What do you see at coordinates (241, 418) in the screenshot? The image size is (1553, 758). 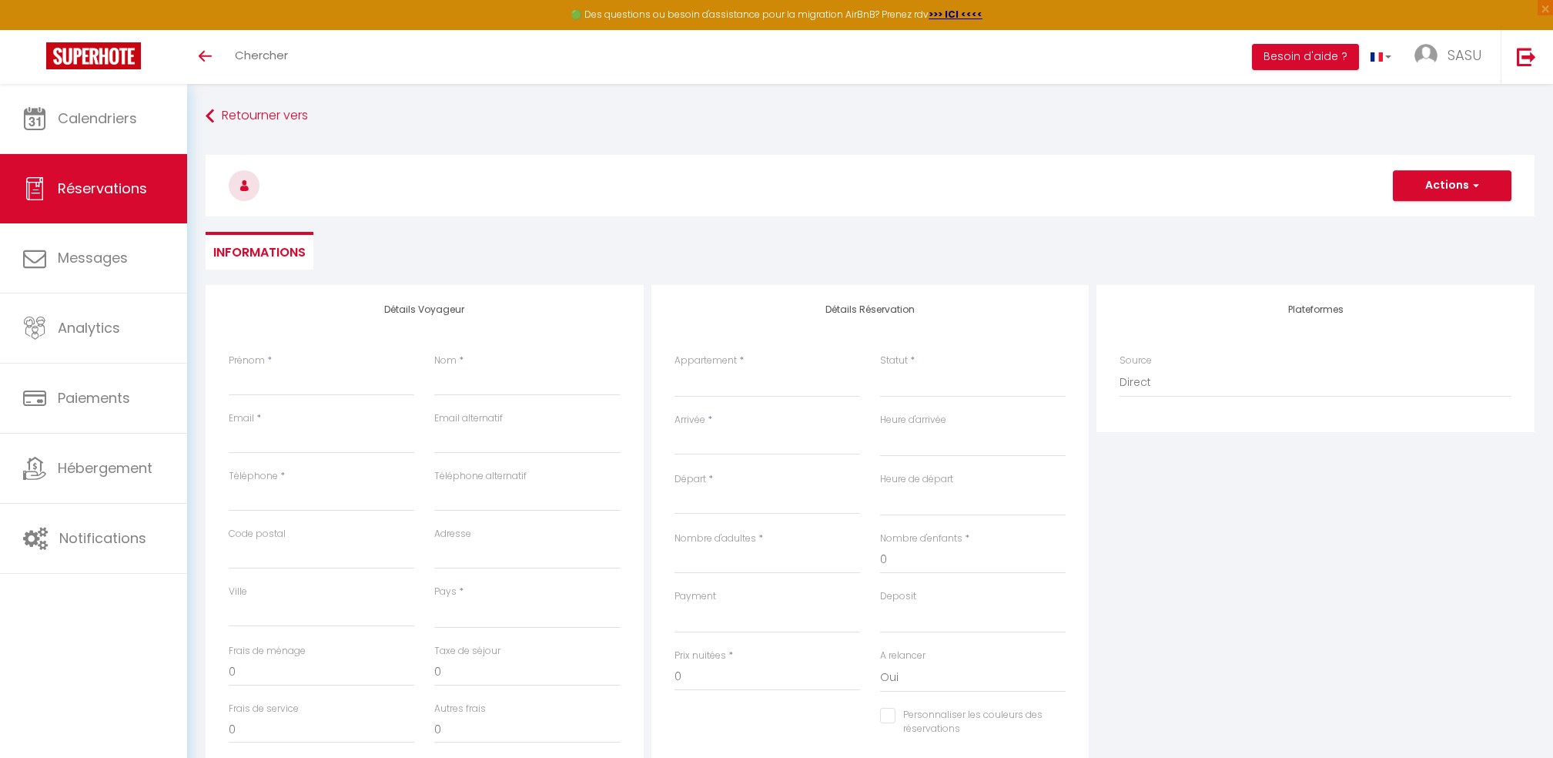 I see `label: Email` at bounding box center [241, 418].